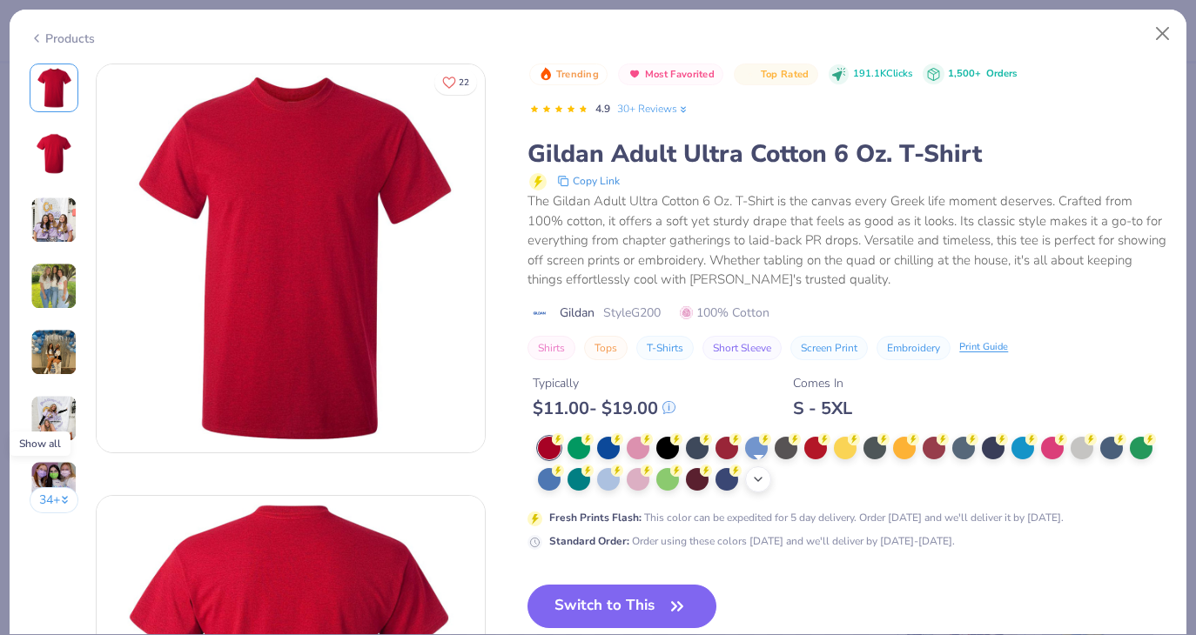 This screenshot has height=635, width=1196. What do you see at coordinates (595, 518) in the screenshot?
I see `strong: Fresh Prints Flash :` at bounding box center [595, 518].